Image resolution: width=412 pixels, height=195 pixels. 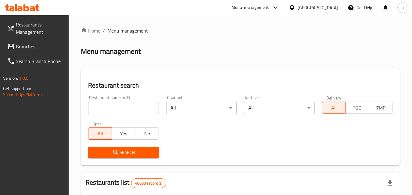 What do you see at coordinates (380, 108) in the screenshot?
I see `button: TMP` at bounding box center [380, 108].